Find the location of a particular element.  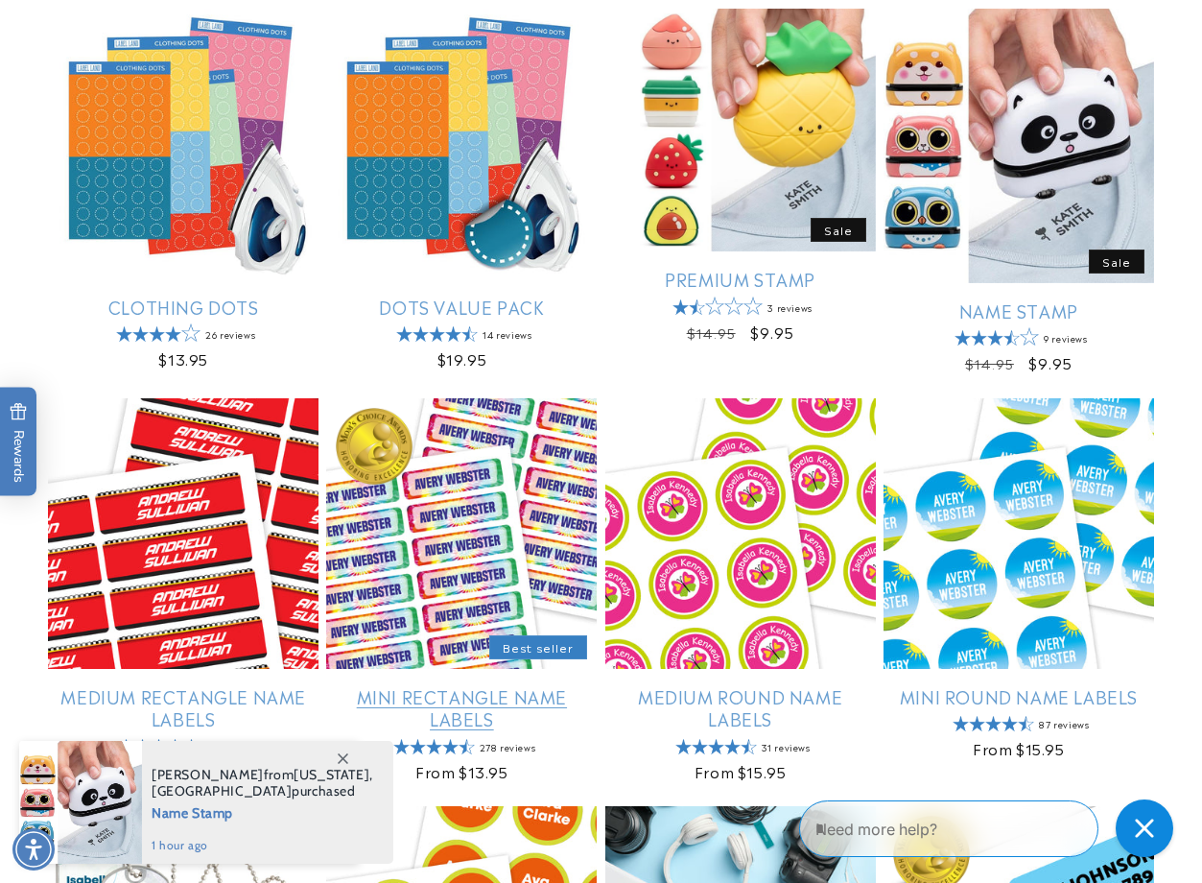

a: Mini Rectangle Name Labels is located at coordinates (461, 707).